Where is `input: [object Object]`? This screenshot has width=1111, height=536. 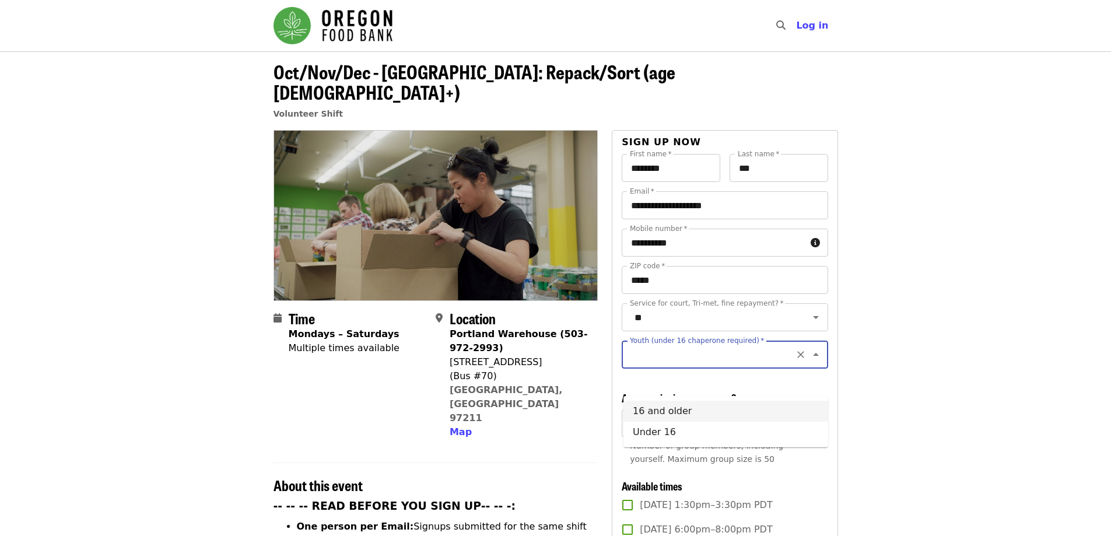 input: [object Object] is located at coordinates (724, 423).